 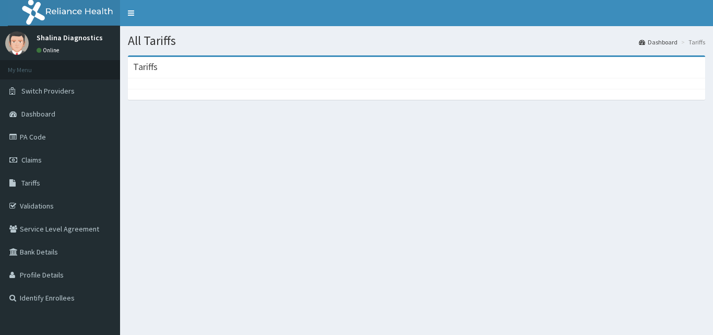 What do you see at coordinates (659, 42) in the screenshot?
I see `a: Dashboard` at bounding box center [659, 42].